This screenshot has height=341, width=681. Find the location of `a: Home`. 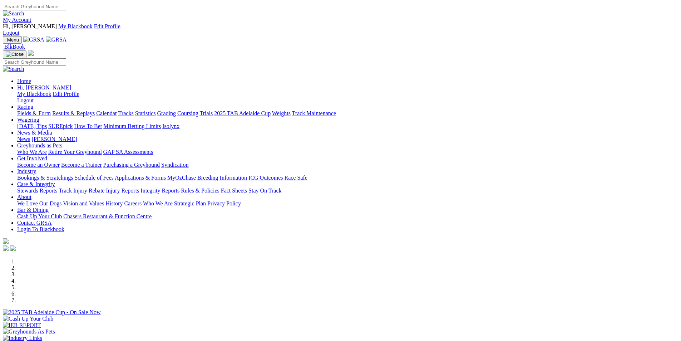

a: Home is located at coordinates (24, 81).